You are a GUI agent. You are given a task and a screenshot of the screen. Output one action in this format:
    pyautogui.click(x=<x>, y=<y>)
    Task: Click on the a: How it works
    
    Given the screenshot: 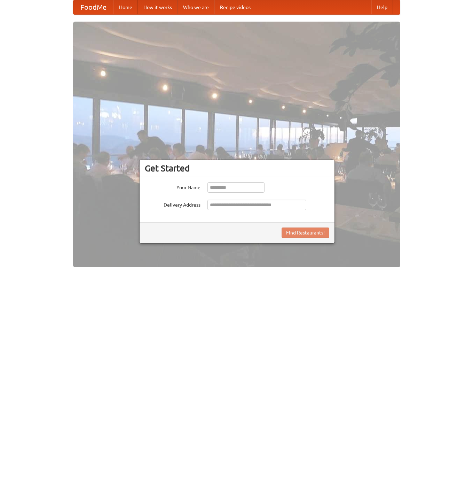 What is the action you would take?
    pyautogui.click(x=158, y=7)
    